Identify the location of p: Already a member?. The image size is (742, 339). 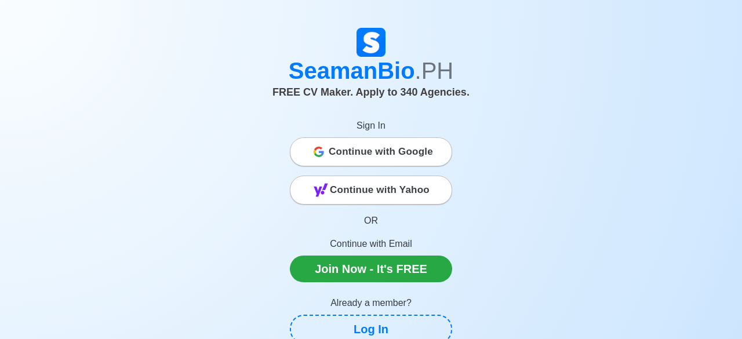
(371, 303).